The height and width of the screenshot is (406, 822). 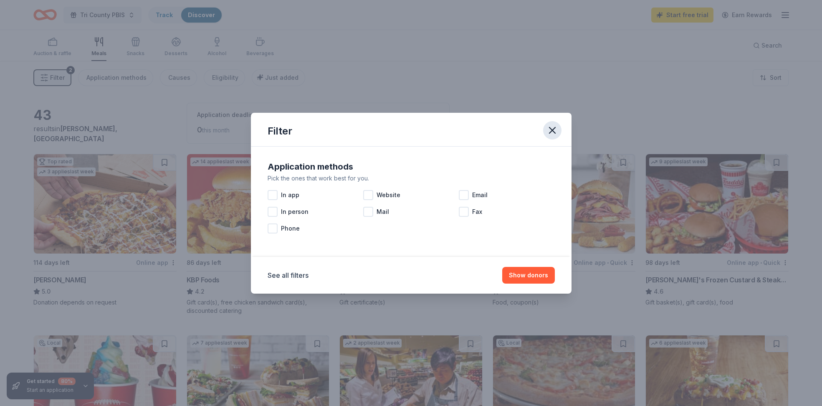 What do you see at coordinates (411, 178) in the screenshot?
I see `div: Pick the ones that work best for you.` at bounding box center [411, 178].